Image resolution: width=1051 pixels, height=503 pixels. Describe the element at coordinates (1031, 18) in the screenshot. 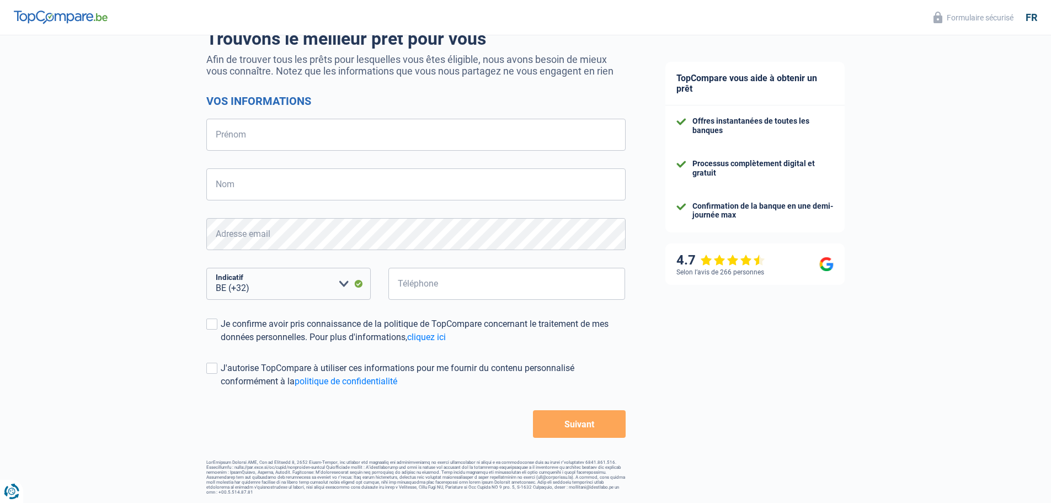

I see `div: fr` at that location.